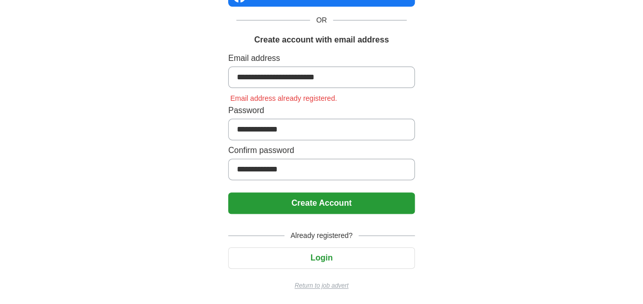  I want to click on label: Email address, so click(321, 58).